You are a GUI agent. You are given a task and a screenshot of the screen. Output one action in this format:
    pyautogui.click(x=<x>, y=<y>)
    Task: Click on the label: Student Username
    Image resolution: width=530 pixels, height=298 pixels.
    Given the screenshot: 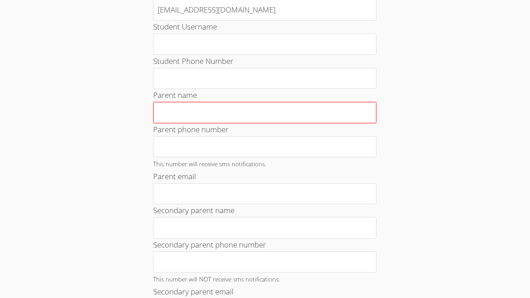 What is the action you would take?
    pyautogui.click(x=185, y=26)
    